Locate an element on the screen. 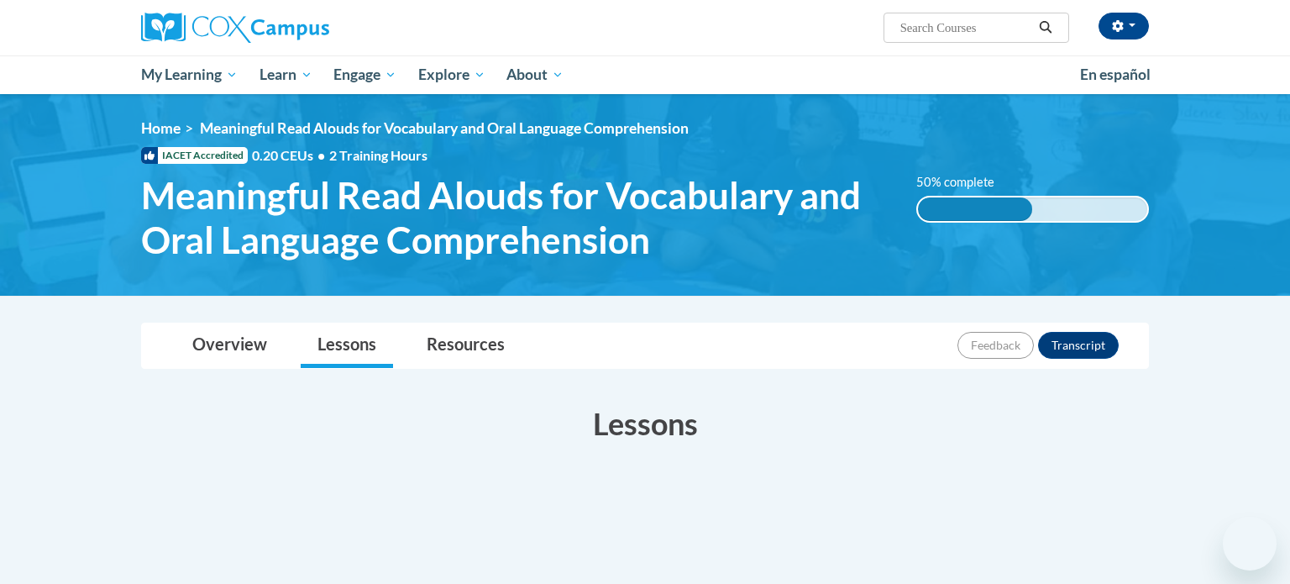 The image size is (1290, 584). span: Learn is located at coordinates (286, 75).